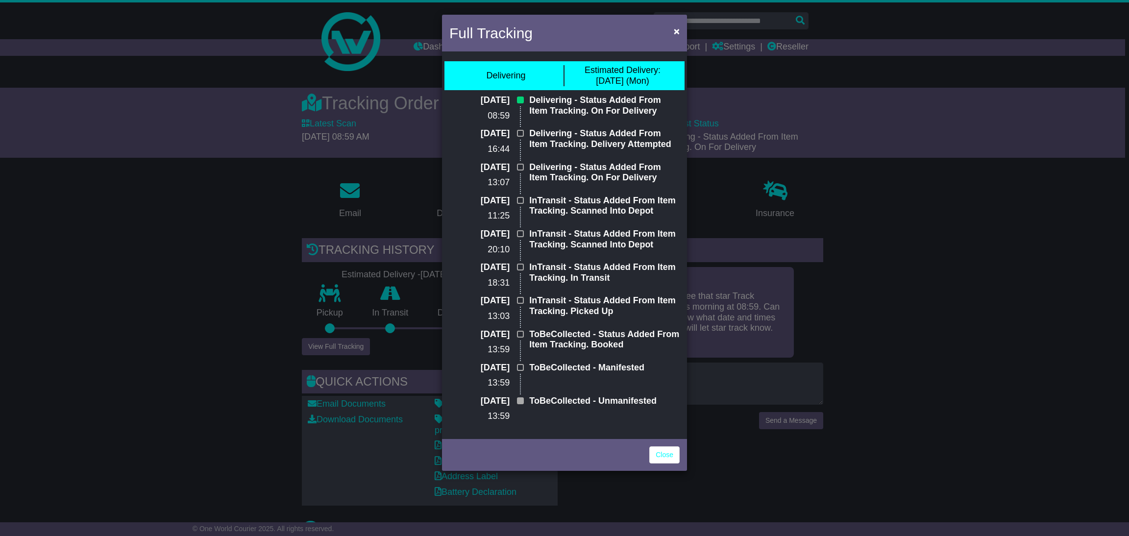 The width and height of the screenshot is (1129, 536). Describe the element at coordinates (479, 116) in the screenshot. I see `p: 08:59` at that location.